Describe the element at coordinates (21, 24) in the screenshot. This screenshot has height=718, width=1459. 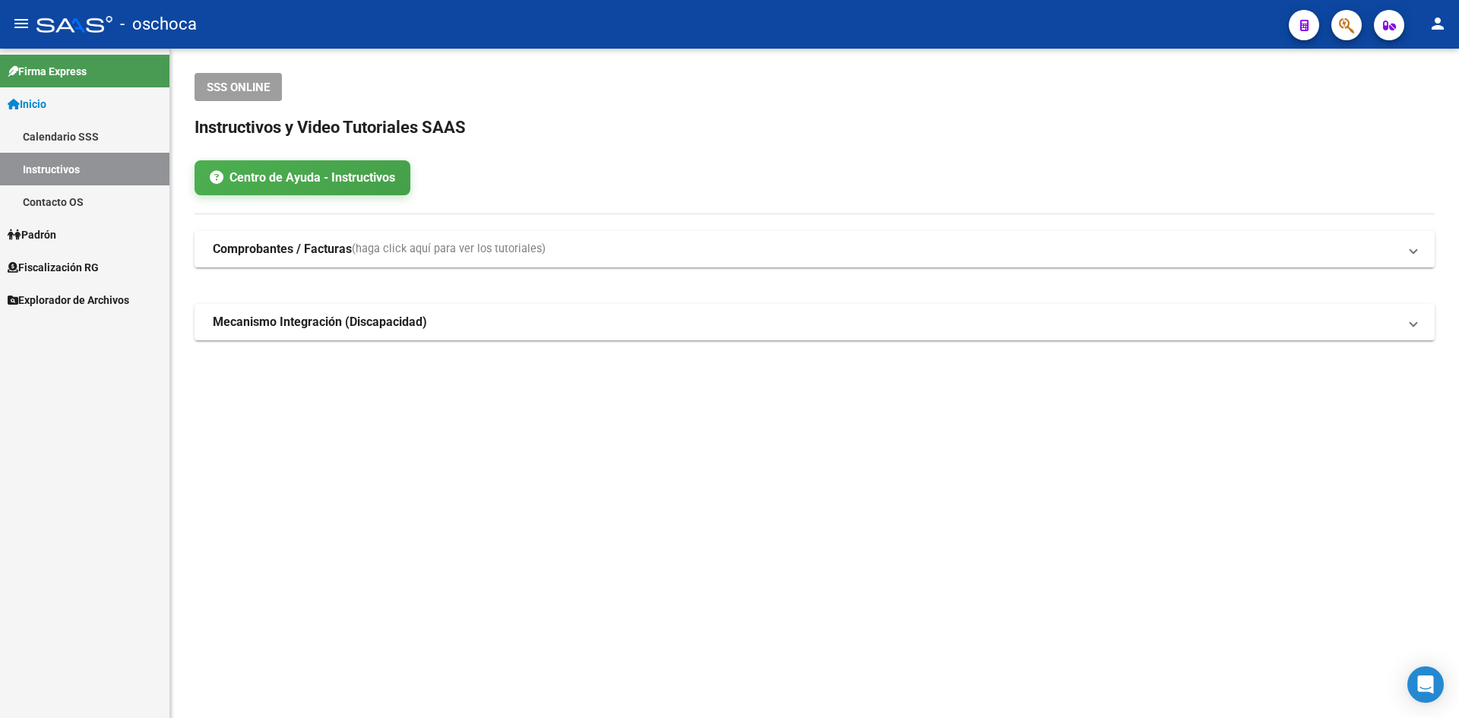
I see `mat-icon: menu` at that location.